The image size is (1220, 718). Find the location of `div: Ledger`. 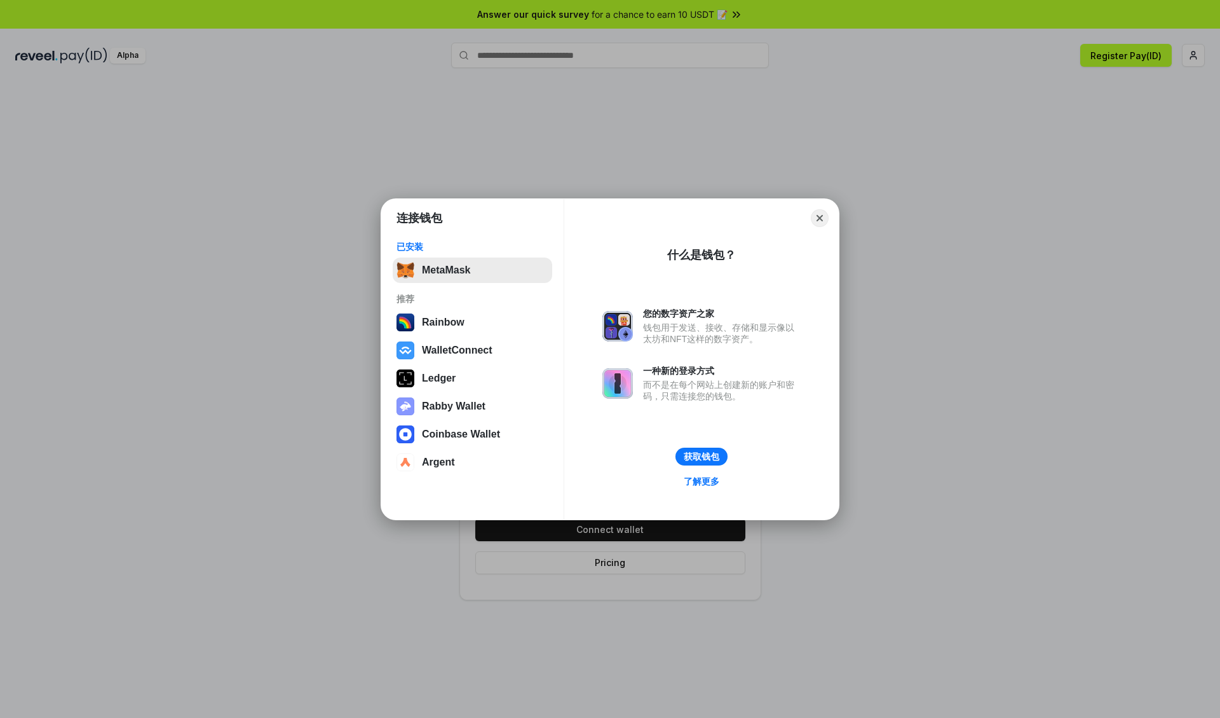

div: Ledger is located at coordinates (439, 378).